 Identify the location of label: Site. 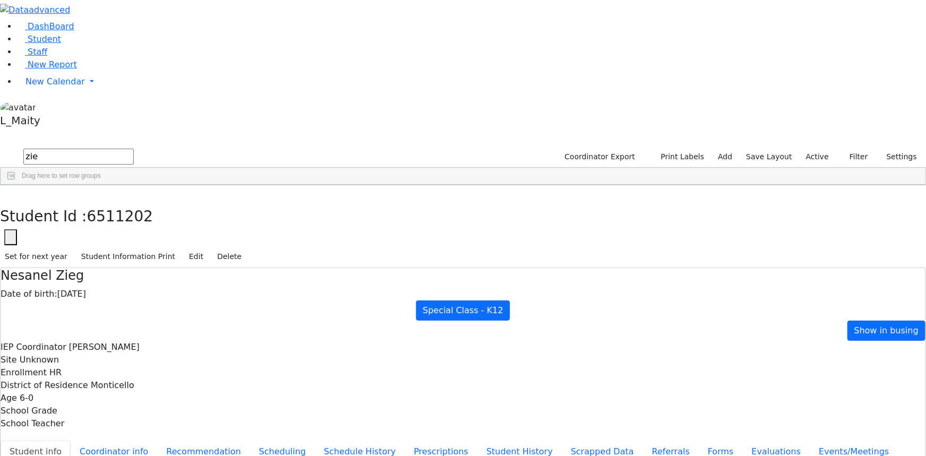
(8, 360).